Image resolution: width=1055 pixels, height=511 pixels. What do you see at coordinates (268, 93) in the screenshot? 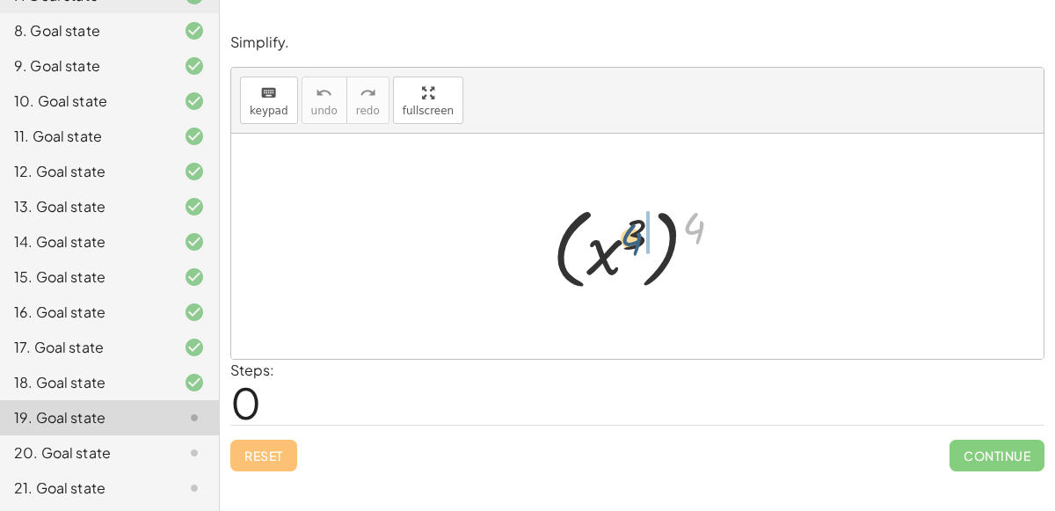
I see `i: keyboard` at bounding box center [268, 93].